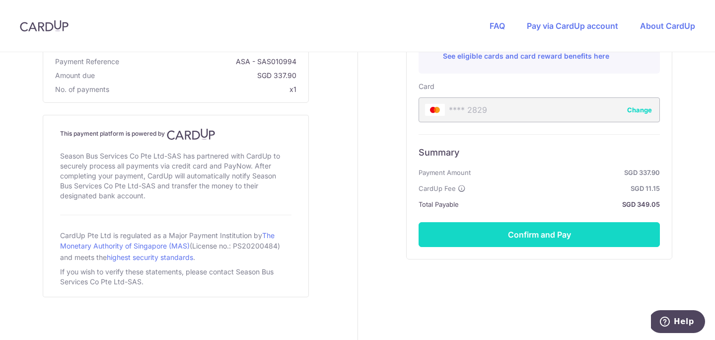  I want to click on span: No. of payments, so click(82, 89).